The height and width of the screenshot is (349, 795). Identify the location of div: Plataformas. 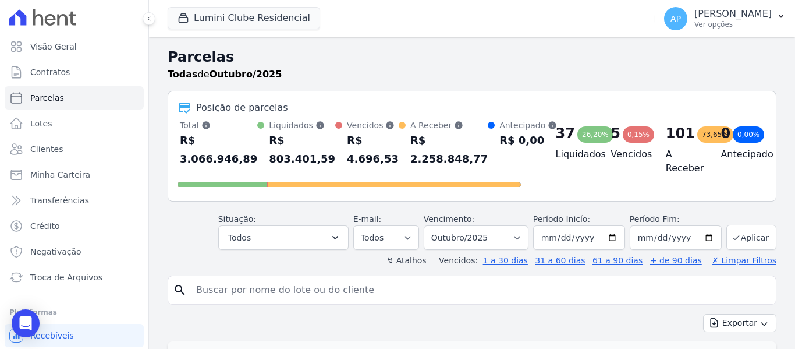
(74, 312).